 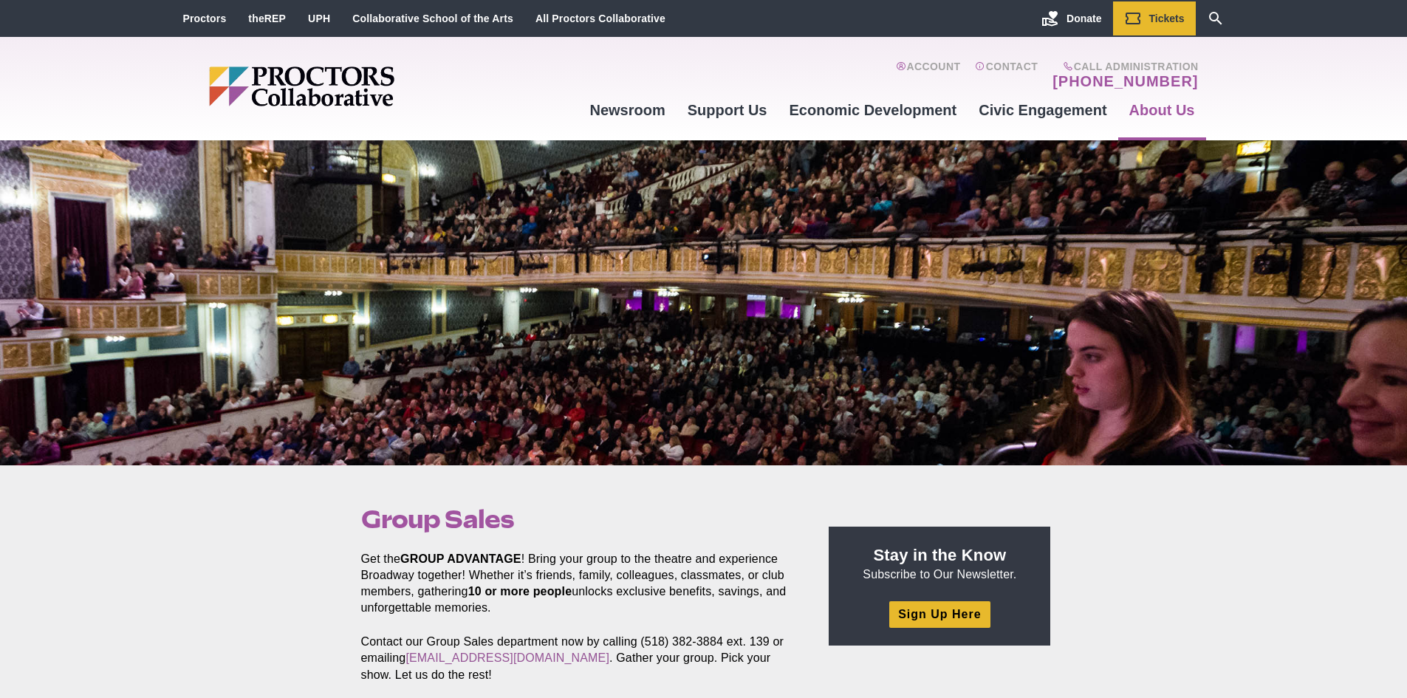 I want to click on strong: Stay in the Know, so click(x=940, y=555).